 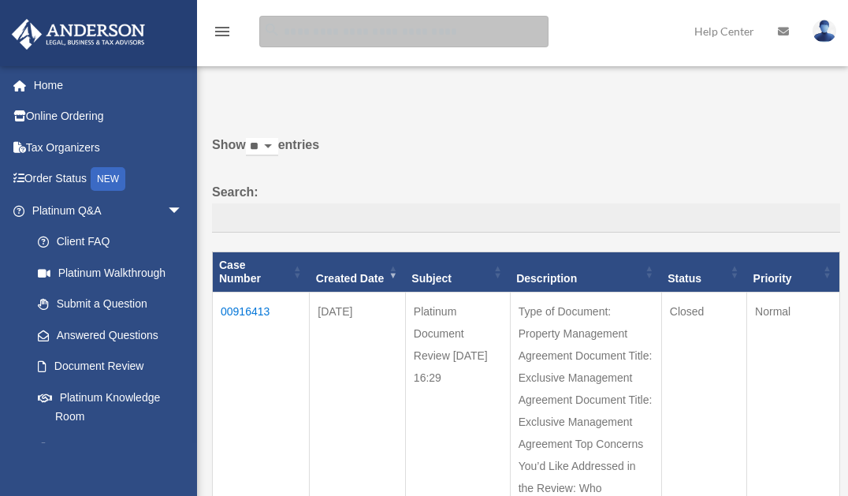 I want to click on a: Platinum Walkthrough, so click(x=110, y=273).